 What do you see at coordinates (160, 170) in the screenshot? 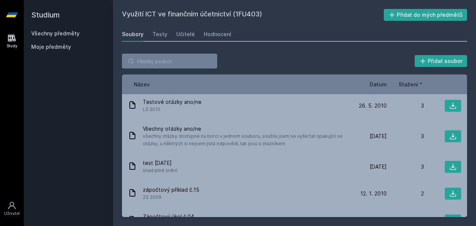
I see `span: snad plné znění` at bounding box center [160, 170].